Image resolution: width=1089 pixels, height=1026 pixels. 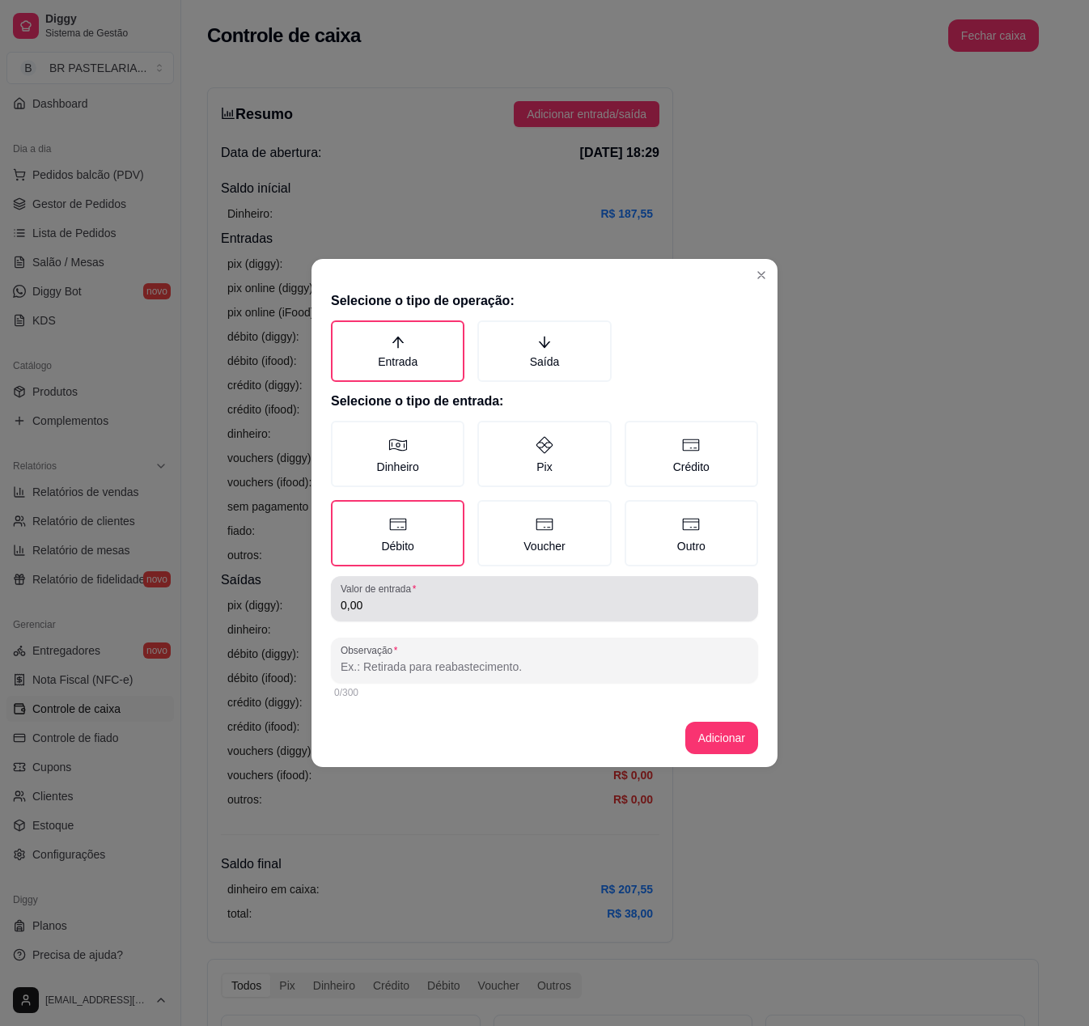 I want to click on label: Observação, so click(x=371, y=650).